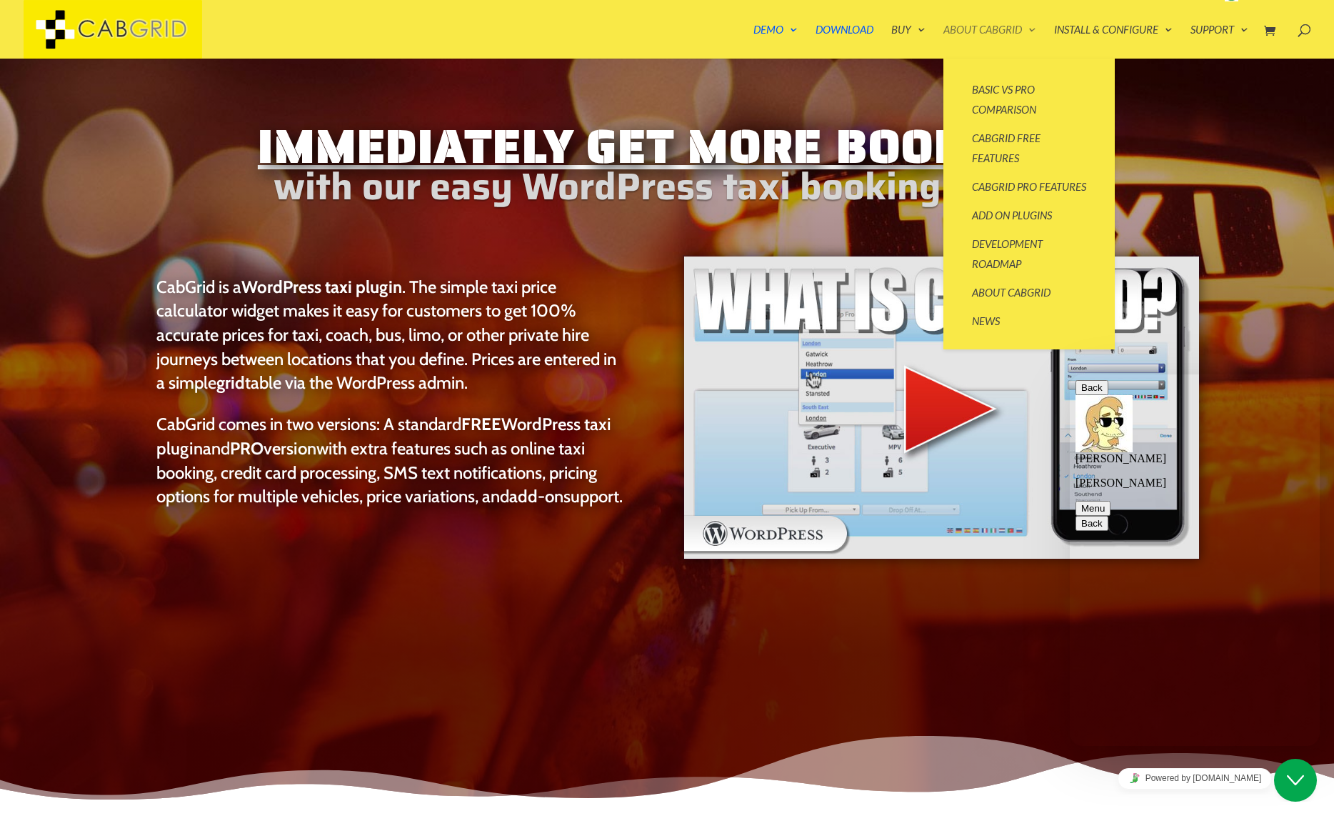  What do you see at coordinates (941, 408) in the screenshot?
I see `img: WordPress taxi booking plugin Intro Video` at bounding box center [941, 408].